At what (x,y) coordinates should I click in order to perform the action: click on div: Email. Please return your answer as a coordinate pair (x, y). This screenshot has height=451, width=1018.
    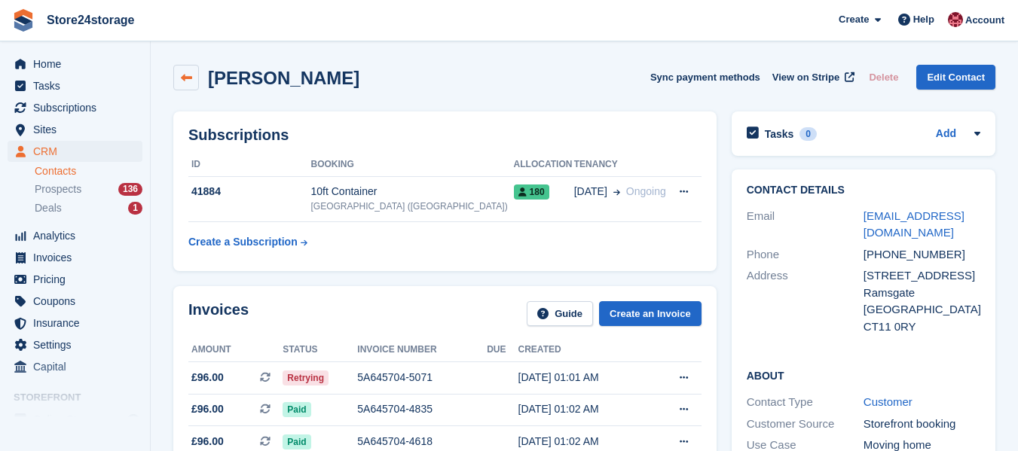
    Looking at the image, I should click on (805, 225).